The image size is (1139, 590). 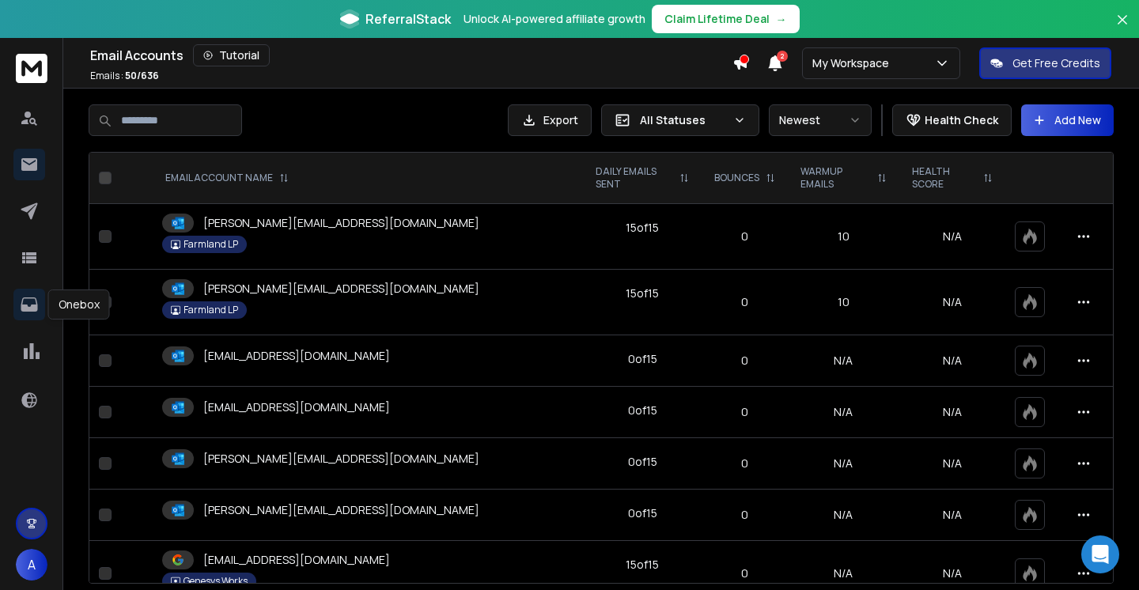 What do you see at coordinates (231, 55) in the screenshot?
I see `button: Tutorial` at bounding box center [231, 55].